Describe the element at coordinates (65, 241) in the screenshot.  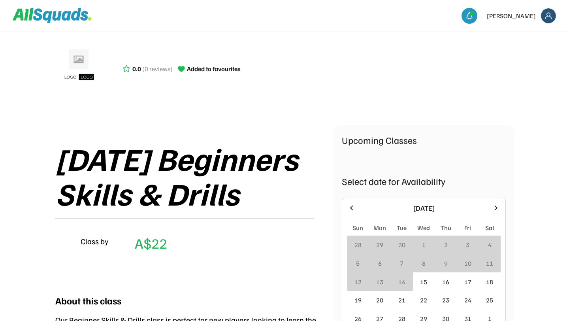
I see `img: yH5BAEAAAAALAAAAAABAAEAAAIBRAA7` at that location.